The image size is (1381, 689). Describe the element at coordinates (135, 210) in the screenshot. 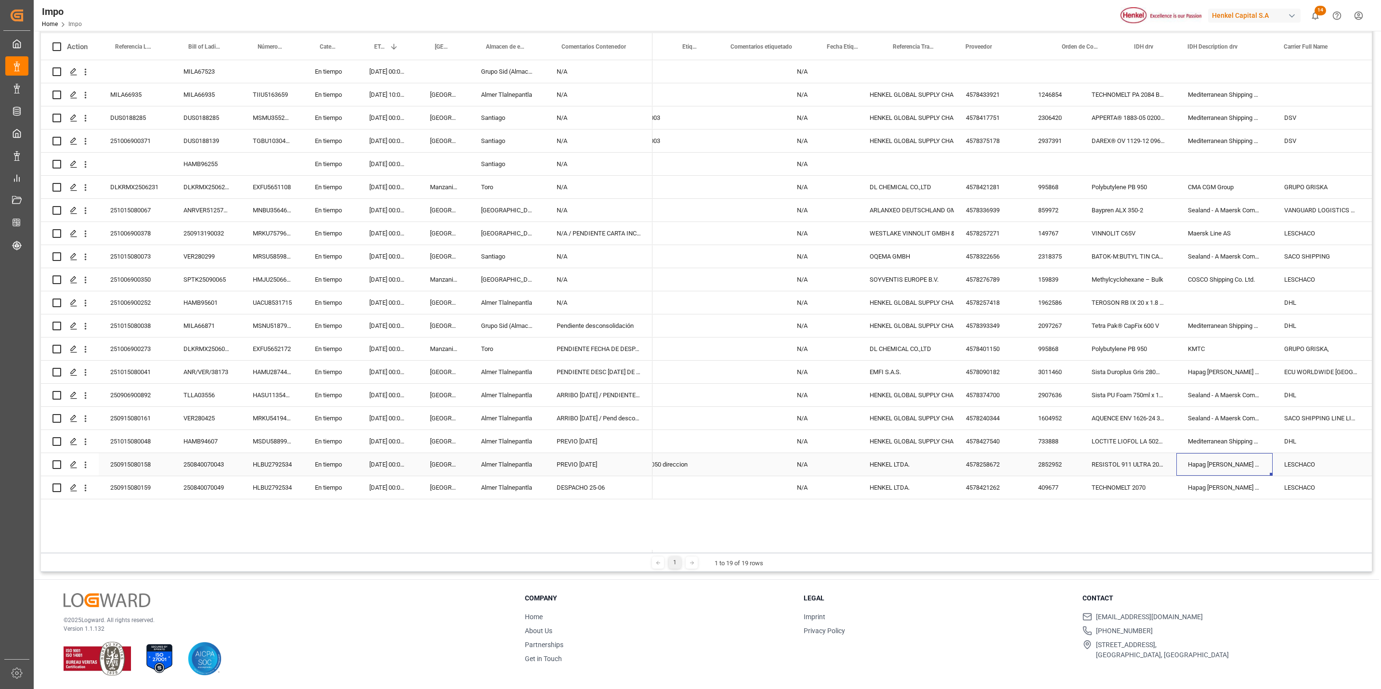

I see `div: 251015080067` at that location.